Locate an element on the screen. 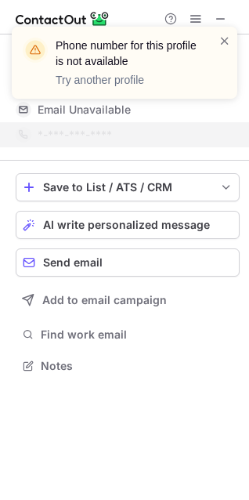 The image size is (249, 500). img: ContactOut v5.3.10 is located at coordinates (63, 19).